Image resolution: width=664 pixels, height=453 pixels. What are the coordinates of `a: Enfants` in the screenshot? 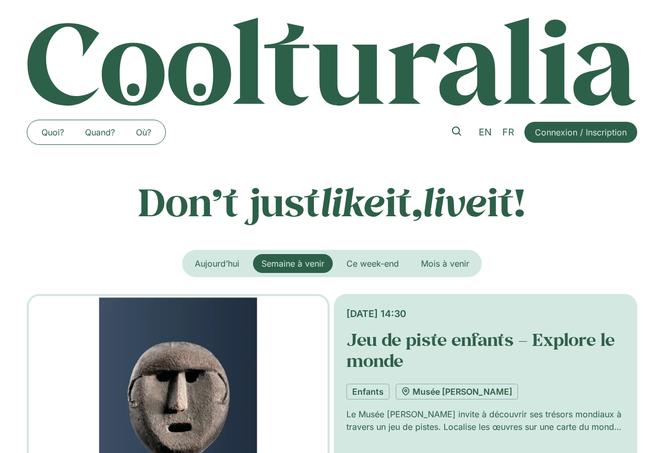 It's located at (368, 391).